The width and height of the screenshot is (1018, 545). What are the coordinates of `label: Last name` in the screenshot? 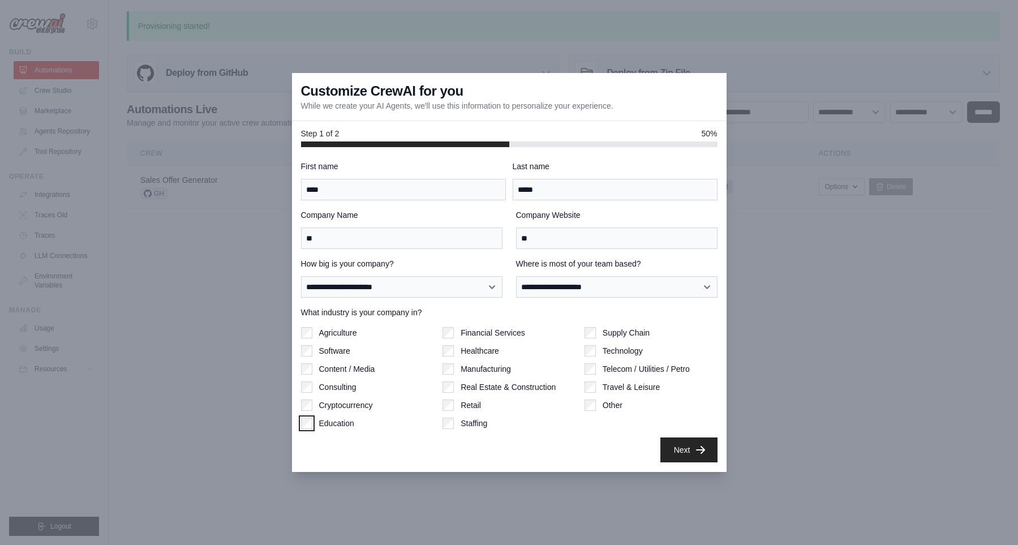 It's located at (615, 166).